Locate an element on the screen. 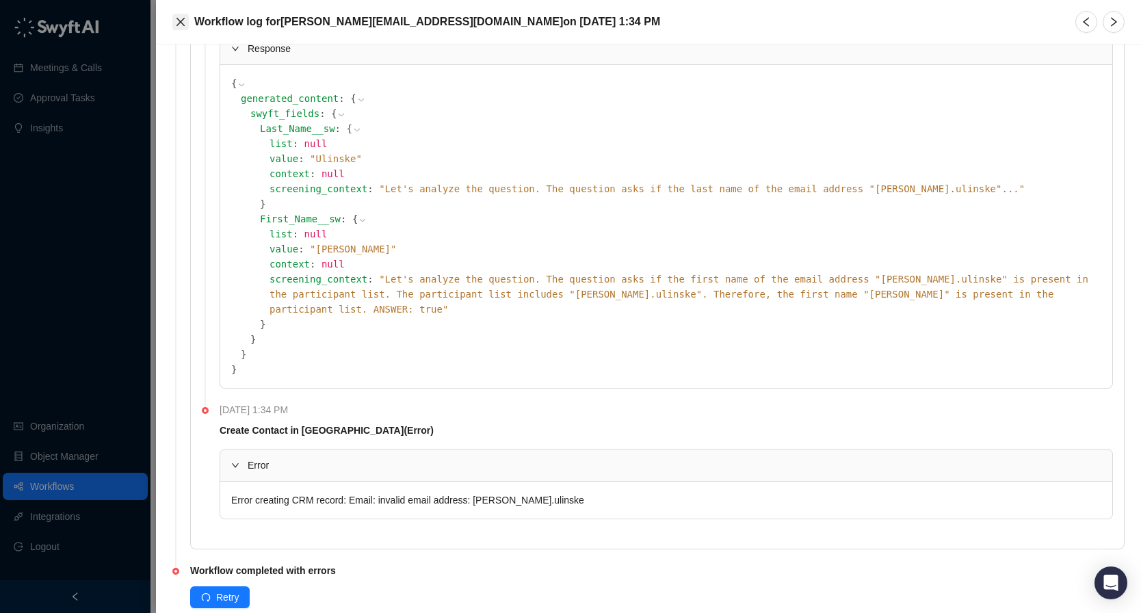 The height and width of the screenshot is (613, 1141). span: First_Name__sw is located at coordinates (300, 219).